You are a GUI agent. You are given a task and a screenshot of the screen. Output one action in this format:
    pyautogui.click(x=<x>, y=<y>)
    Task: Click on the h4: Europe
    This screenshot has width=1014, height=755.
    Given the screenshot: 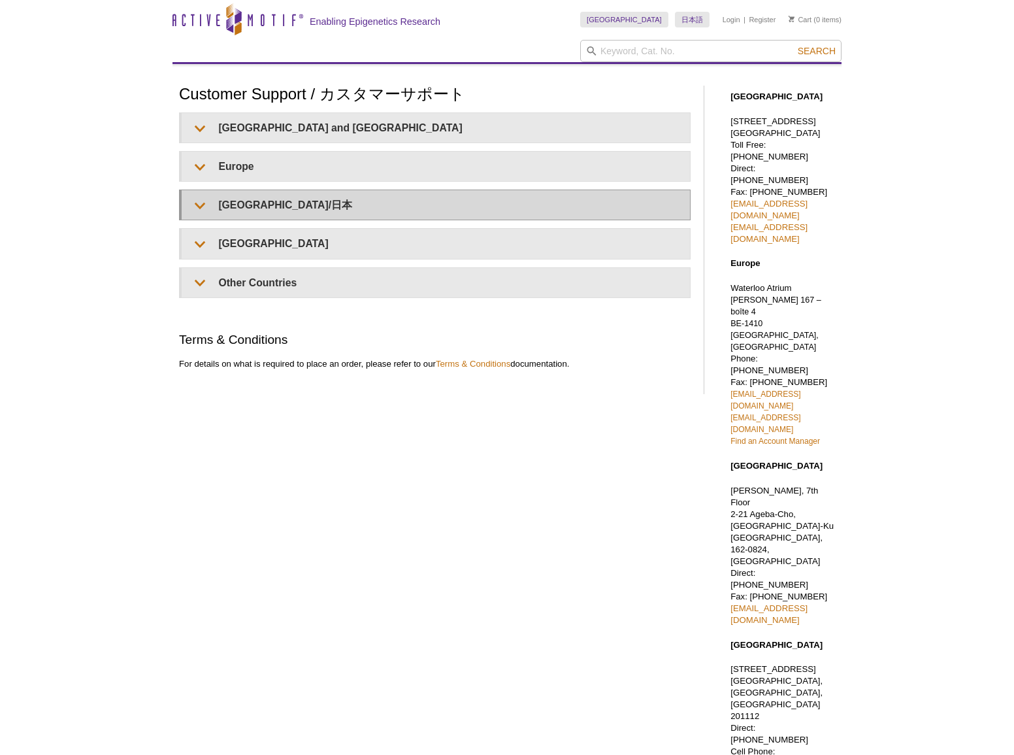 What is the action you would take?
    pyautogui.click(x=436, y=166)
    